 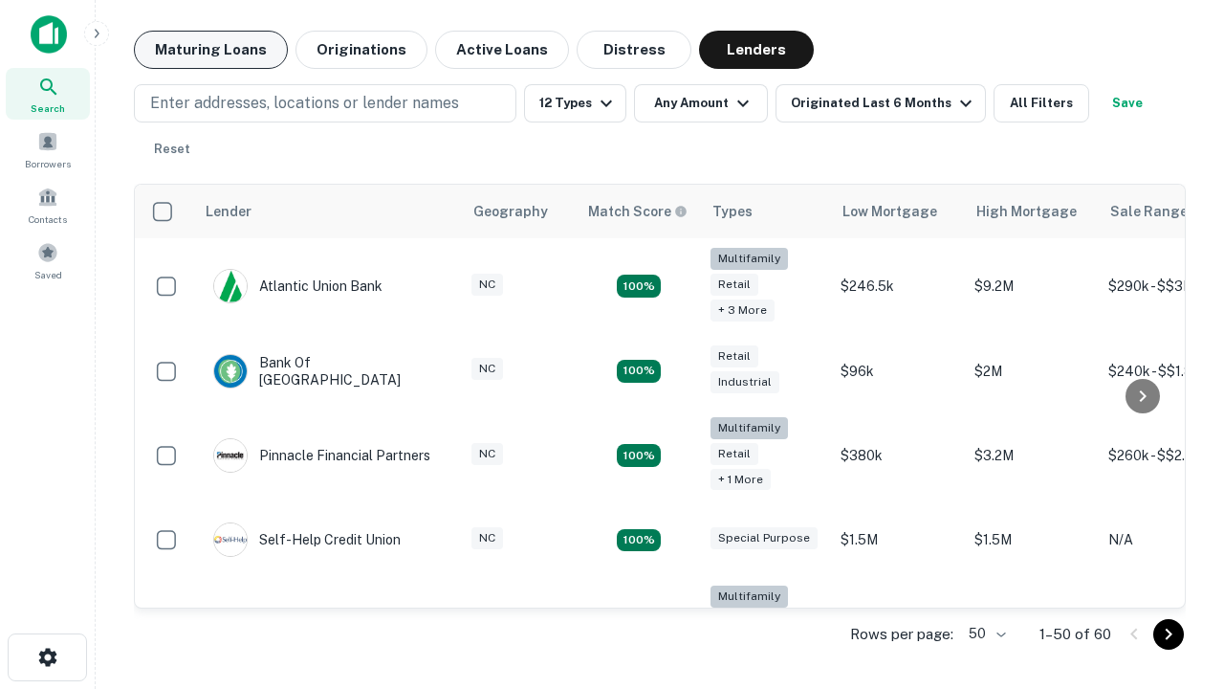 What do you see at coordinates (639, 455) in the screenshot?
I see `div: Matching Properties: 18, hasApolloMatch: undefined` at bounding box center [639, 455].